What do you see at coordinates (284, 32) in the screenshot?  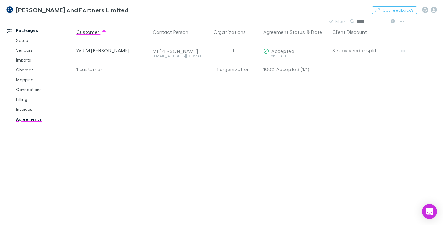 I see `button: Agreement Status` at bounding box center [284, 32].